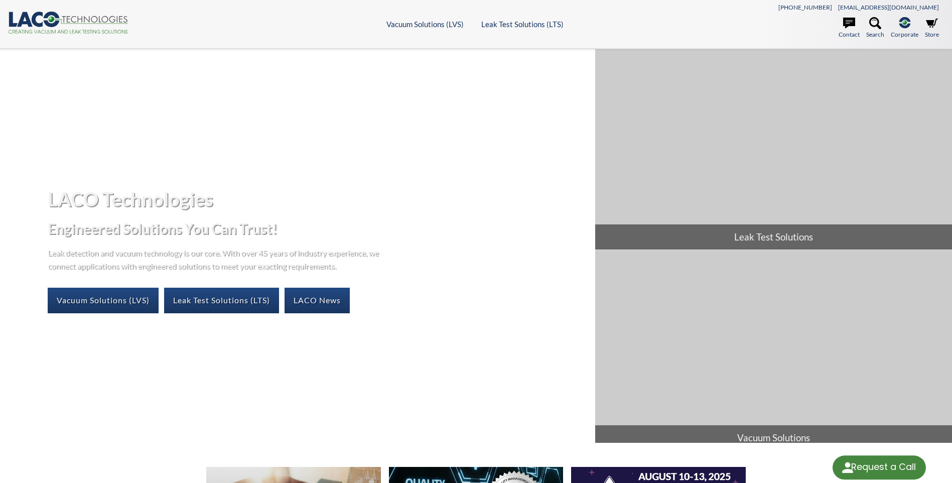  What do you see at coordinates (317, 300) in the screenshot?
I see `a: LACO News` at bounding box center [317, 300].